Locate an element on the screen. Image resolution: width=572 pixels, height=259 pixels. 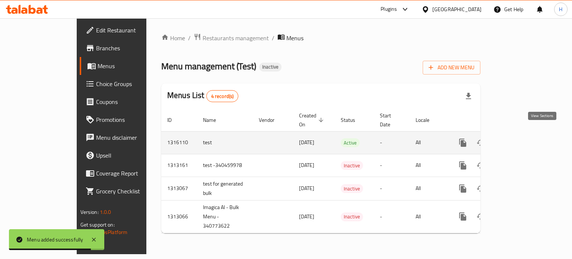
td: 1313161 is located at coordinates (179, 165).